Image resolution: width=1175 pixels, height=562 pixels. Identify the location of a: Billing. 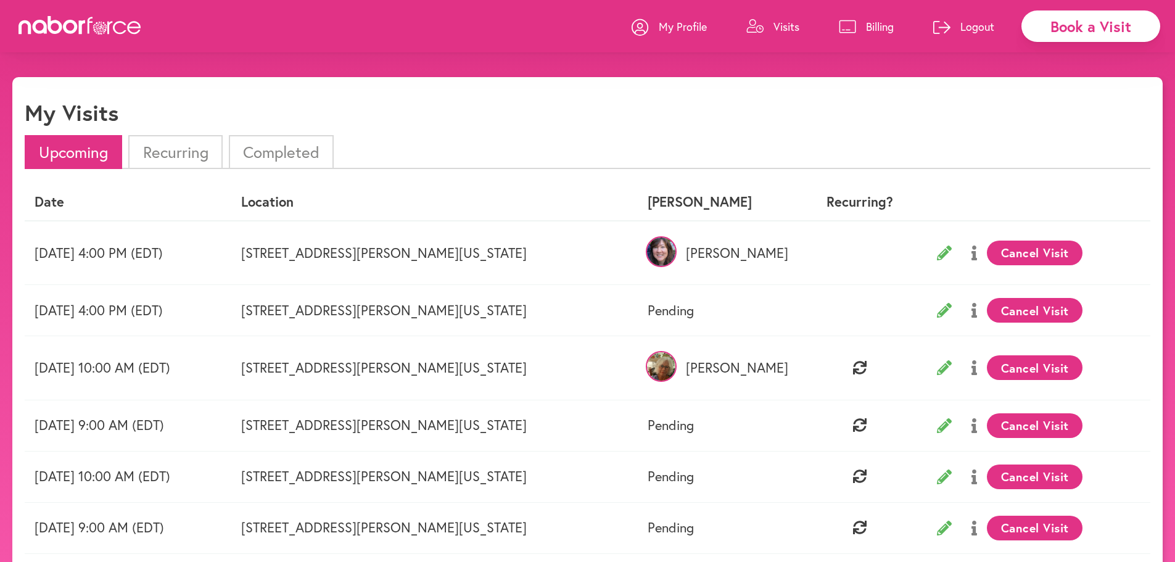
(866, 27).